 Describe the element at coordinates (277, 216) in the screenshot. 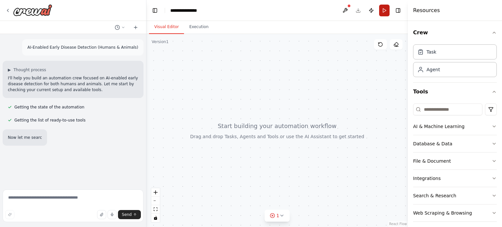

I see `button: 1` at that location.